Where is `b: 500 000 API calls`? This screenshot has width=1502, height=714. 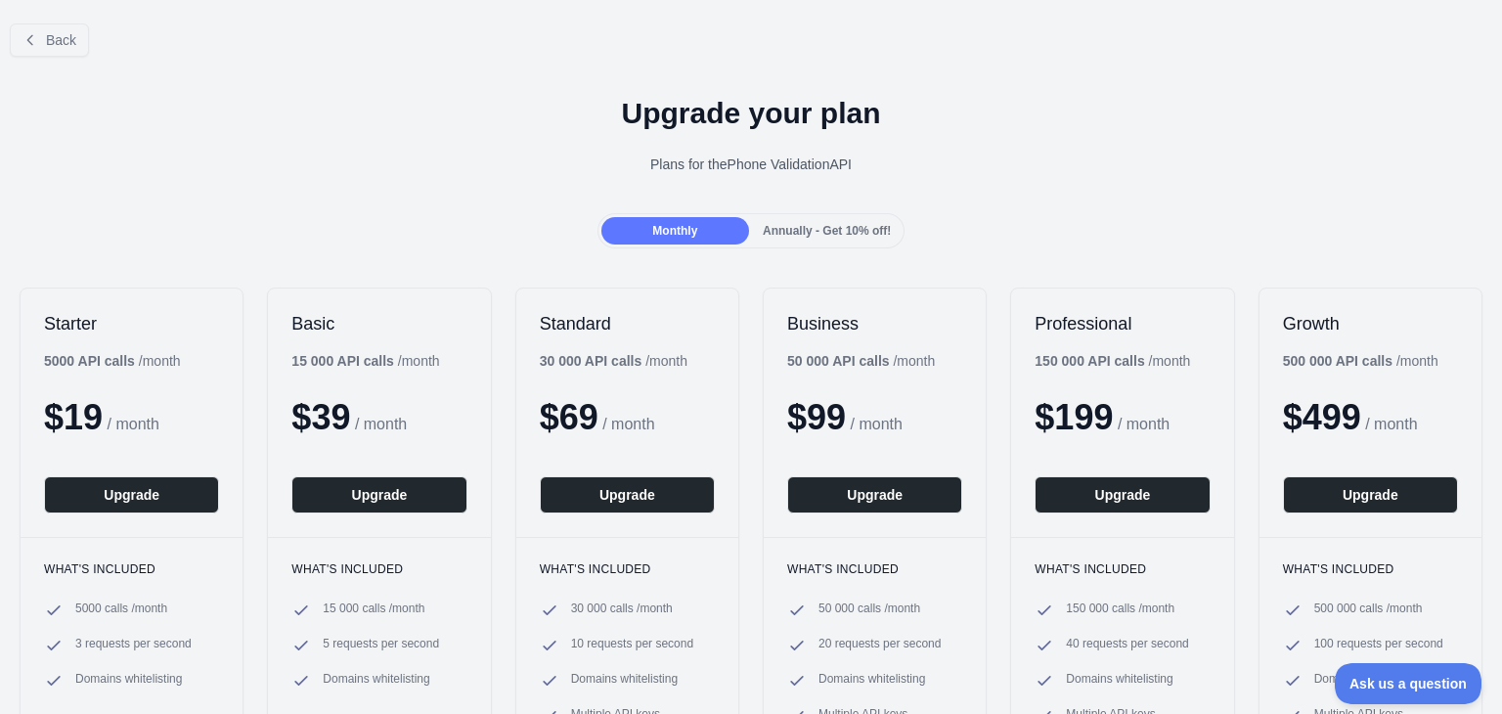
b: 500 000 API calls is located at coordinates (1338, 361).